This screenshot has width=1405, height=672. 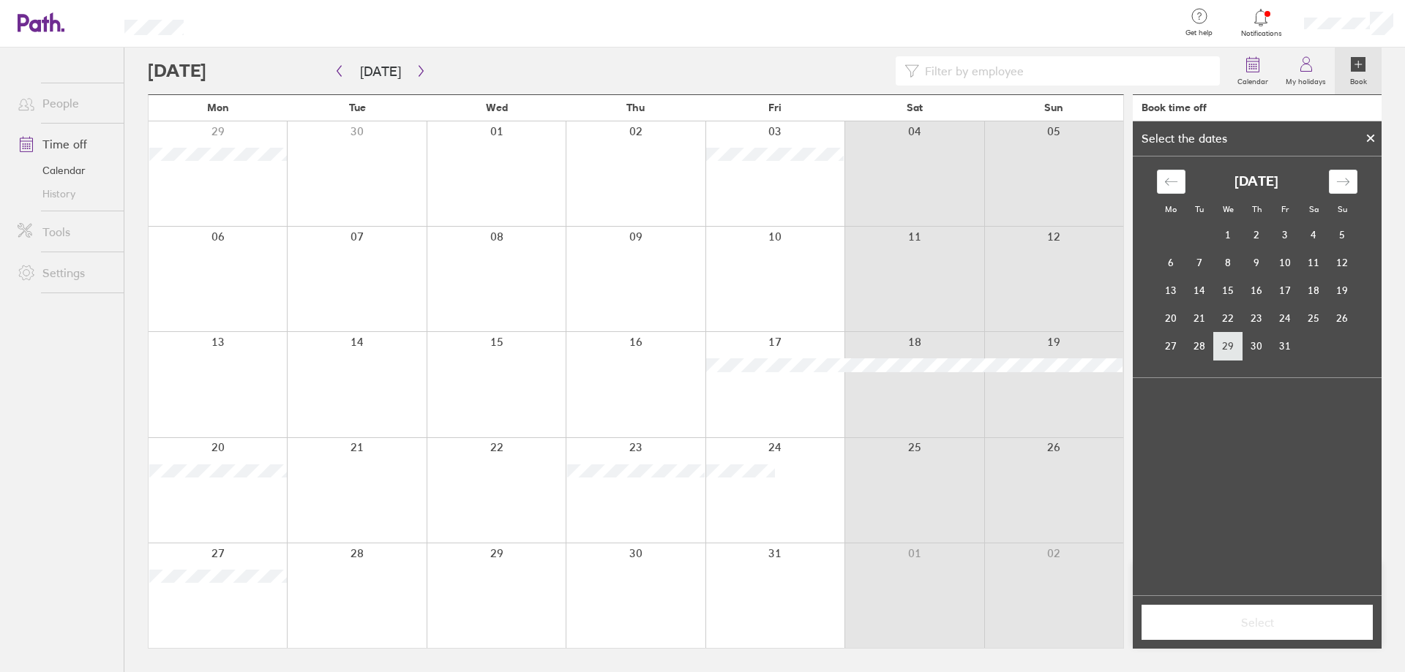 What do you see at coordinates (1343, 181) in the screenshot?
I see `div: Move forward to switch to the next month.` at bounding box center [1343, 181].